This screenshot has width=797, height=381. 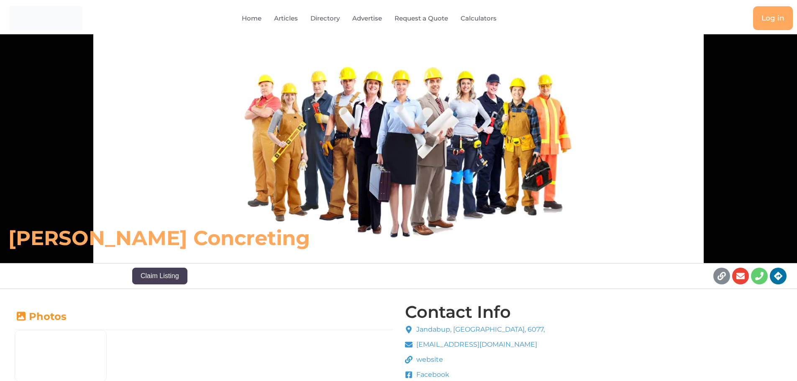 What do you see at coordinates (773, 18) in the screenshot?
I see `span: Log in` at bounding box center [773, 18].